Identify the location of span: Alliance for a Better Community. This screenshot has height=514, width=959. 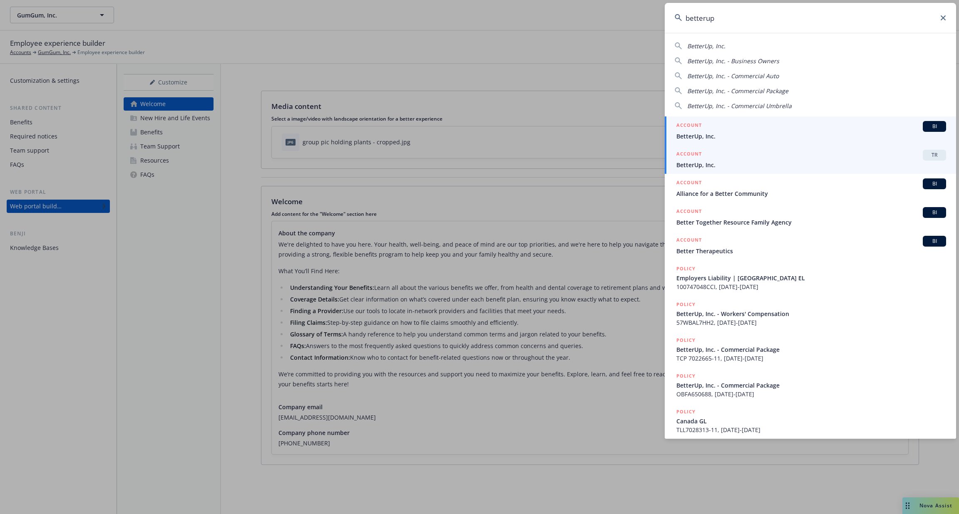
(811, 194).